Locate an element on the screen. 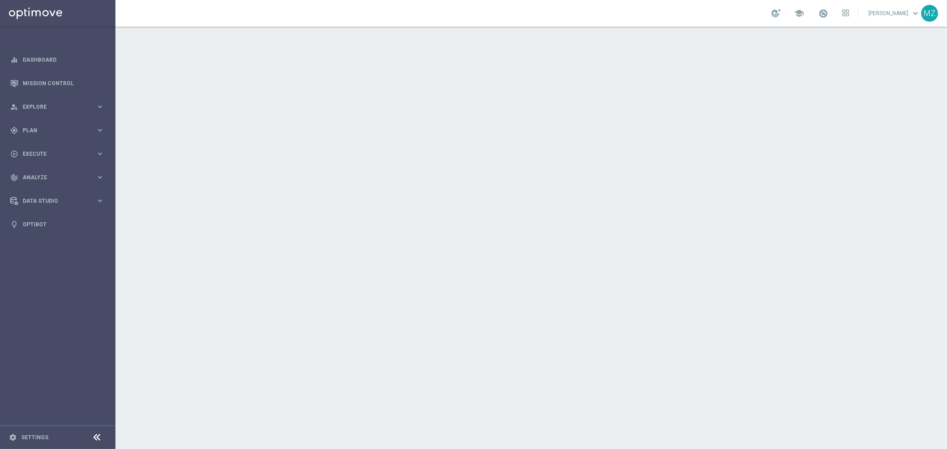 Image resolution: width=947 pixels, height=449 pixels. div: equalizer Dashboard is located at coordinates (57, 60).